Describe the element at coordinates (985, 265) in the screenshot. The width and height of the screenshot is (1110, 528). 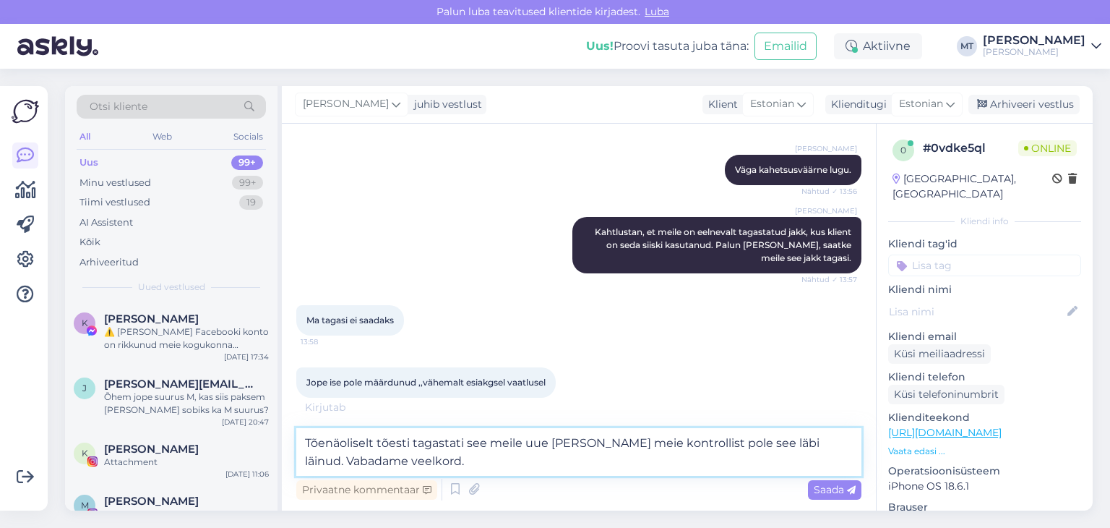
I see `input: Lisa tag` at that location.